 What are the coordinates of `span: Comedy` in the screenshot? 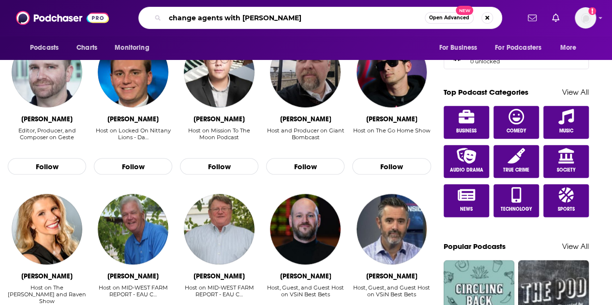 It's located at (516, 131).